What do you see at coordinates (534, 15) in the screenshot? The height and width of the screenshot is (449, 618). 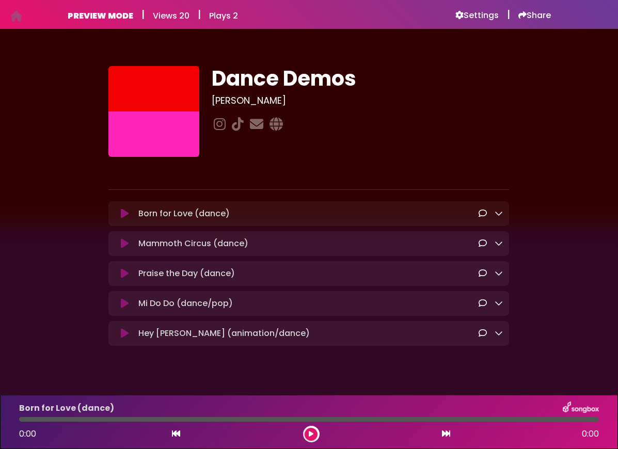 I see `h6: Share` at bounding box center [534, 15].